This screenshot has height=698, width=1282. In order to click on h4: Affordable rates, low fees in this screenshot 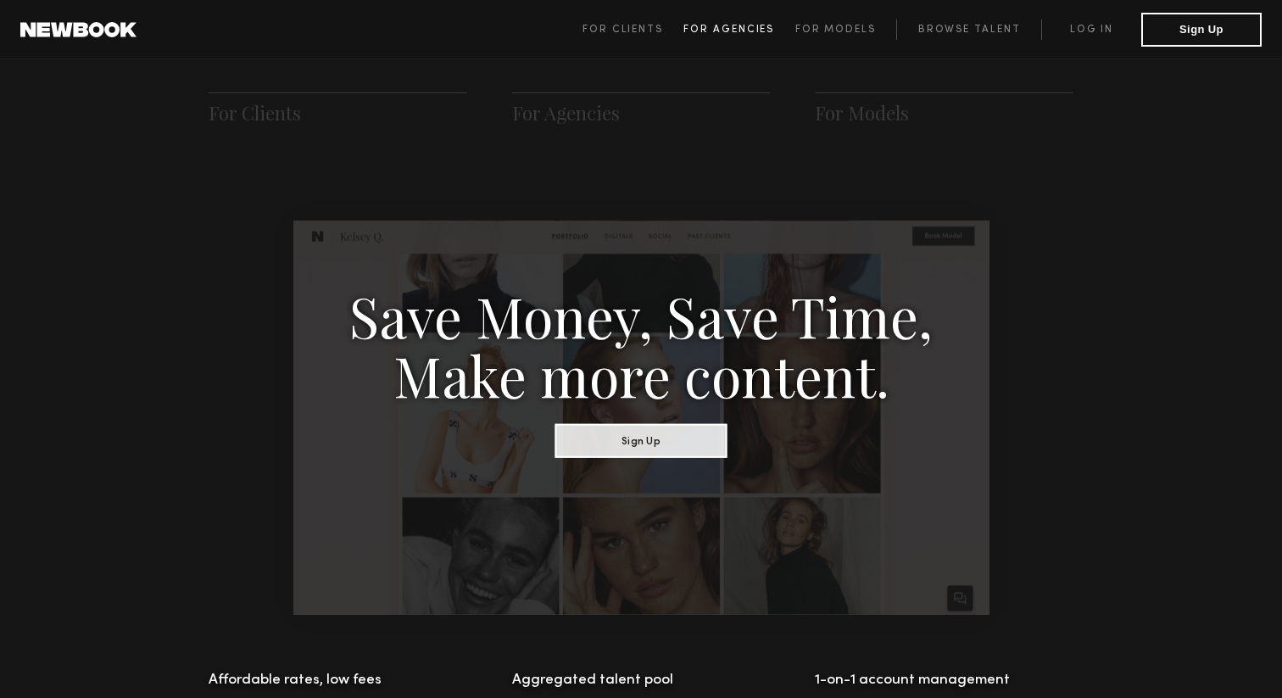, I will do `click(337, 680)`.